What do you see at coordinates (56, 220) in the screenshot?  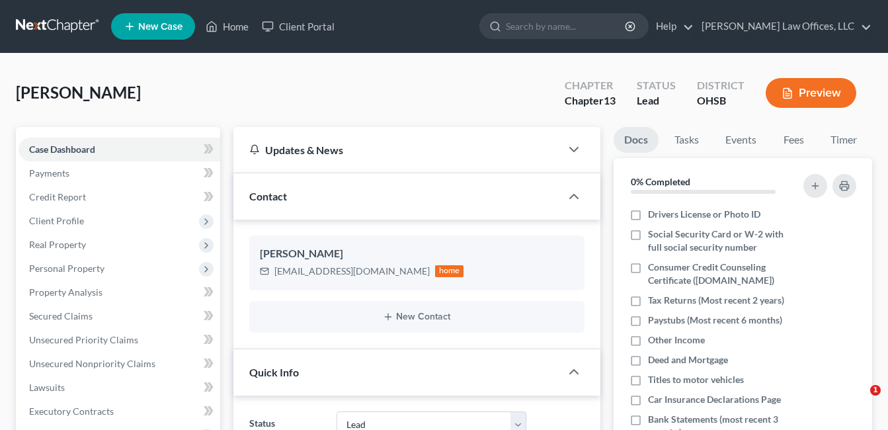 I see `span: Client Profile` at bounding box center [56, 220].